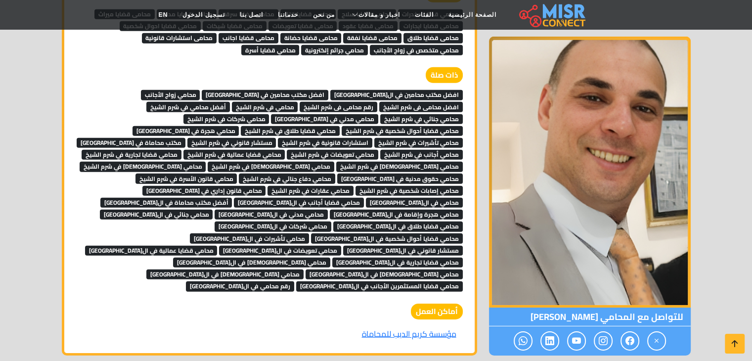 This screenshot has width=752, height=361. What do you see at coordinates (444, 75) in the screenshot?
I see `strong: ذات صلة` at bounding box center [444, 75].